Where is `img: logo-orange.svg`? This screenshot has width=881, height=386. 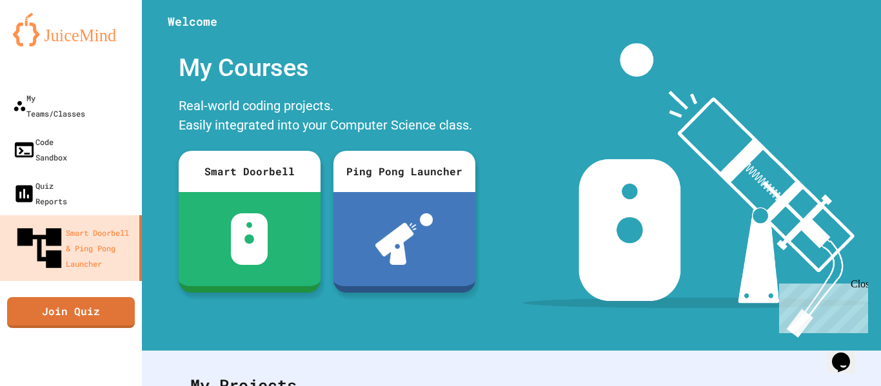
img: logo-orange.svg is located at coordinates (71, 30).